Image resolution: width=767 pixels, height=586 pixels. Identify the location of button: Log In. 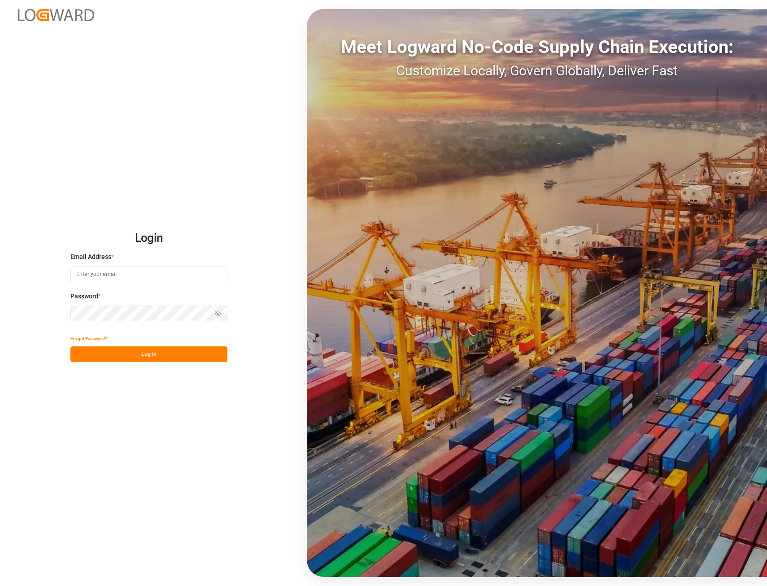
(149, 354).